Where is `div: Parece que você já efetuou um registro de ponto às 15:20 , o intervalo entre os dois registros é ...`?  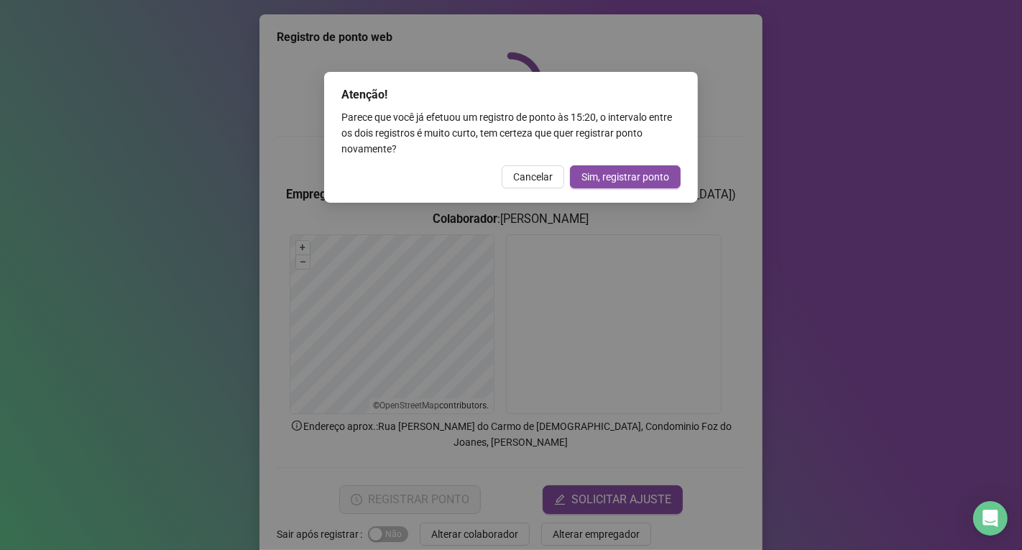 div: Parece que você já efetuou um registro de ponto às 15:20 , o intervalo entre os dois registros é ... is located at coordinates (511, 133).